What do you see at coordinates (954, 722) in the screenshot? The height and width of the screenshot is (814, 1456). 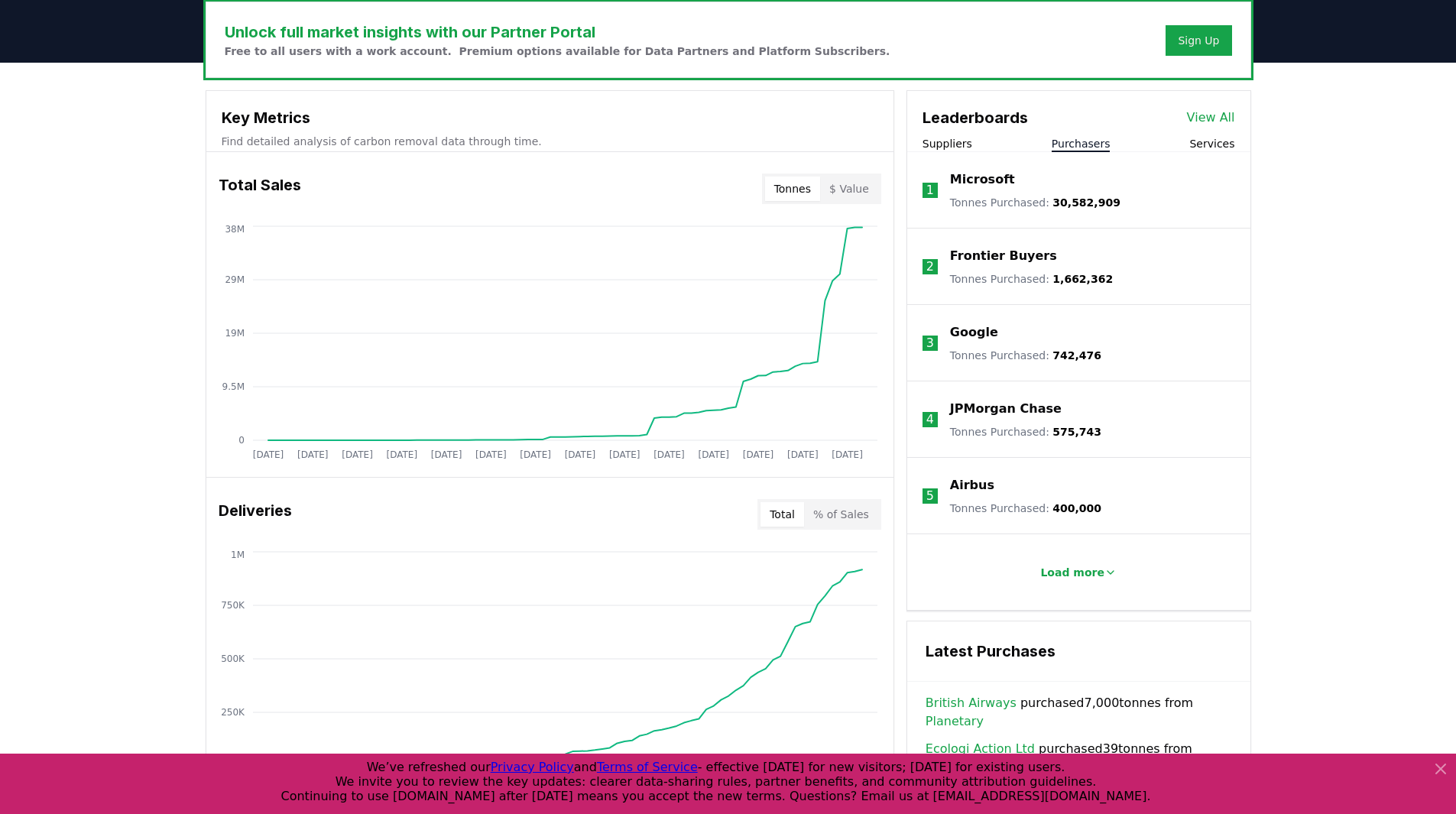 I see `a: Planetary` at bounding box center [954, 722].